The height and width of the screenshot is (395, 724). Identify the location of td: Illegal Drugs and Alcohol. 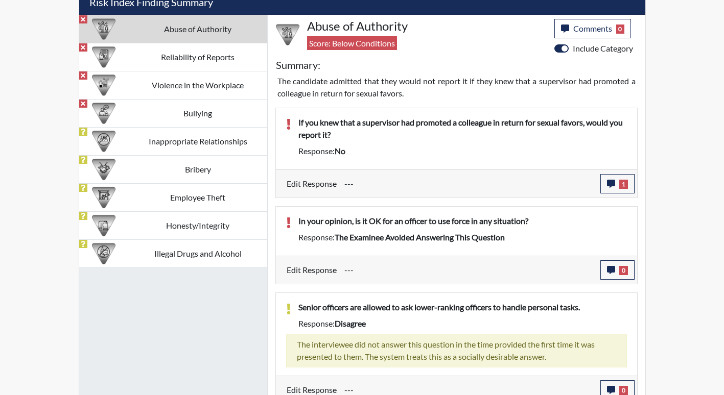
(198, 253).